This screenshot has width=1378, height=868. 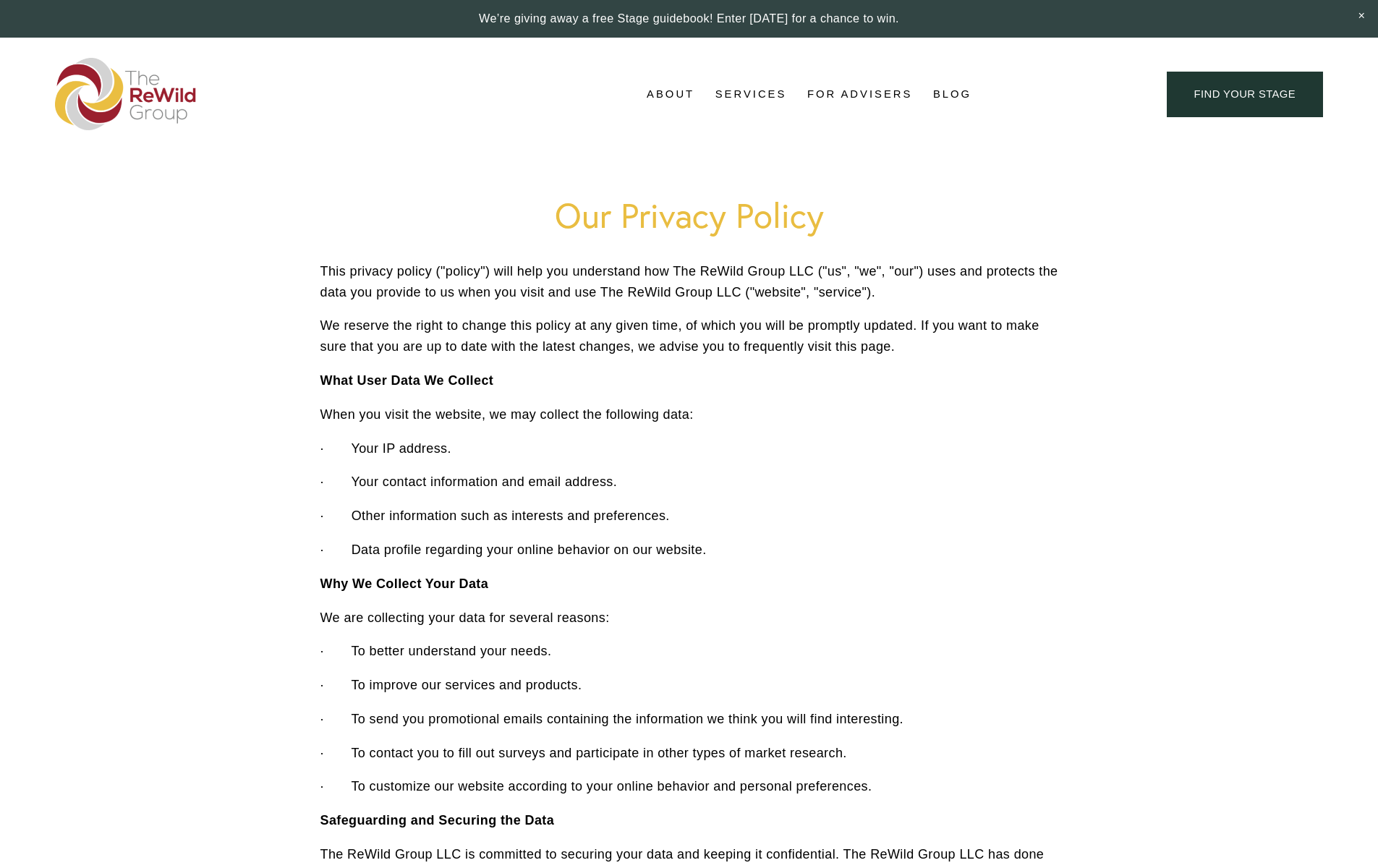 What do you see at coordinates (689, 336) in the screenshot?
I see `p: We reserve the right to change this policy at any given time, of which you will be promptly updat...` at bounding box center [689, 336].